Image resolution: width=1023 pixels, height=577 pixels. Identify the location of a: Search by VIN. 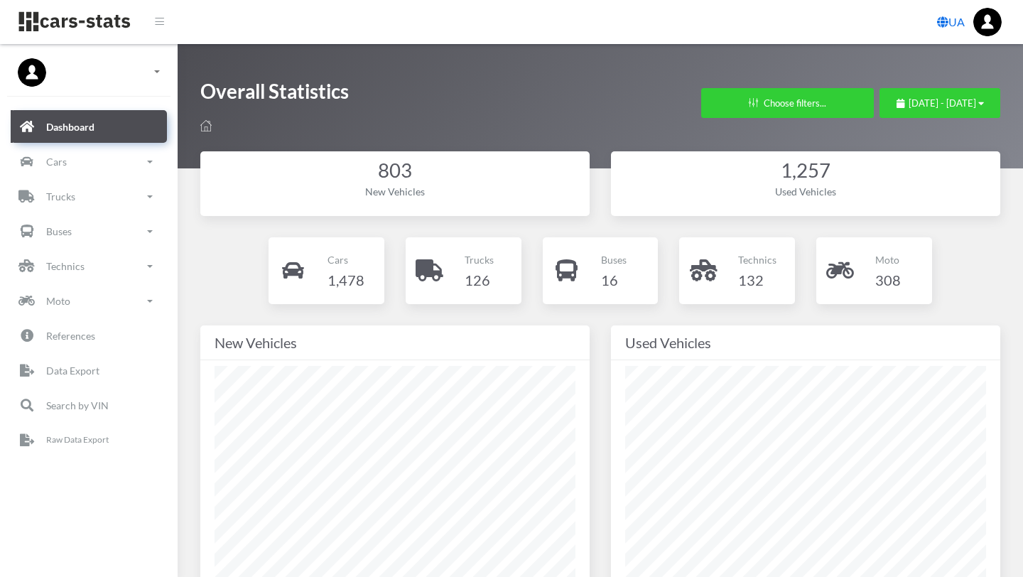
(89, 406).